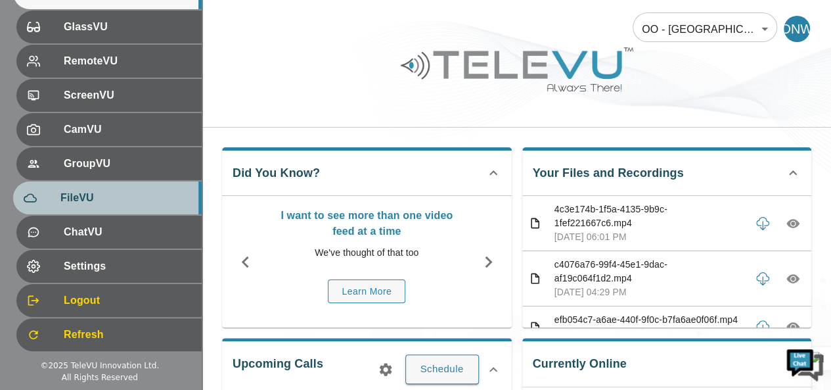 This screenshot has height=390, width=831. I want to click on div: Minimize live chat window, so click(231, 22).